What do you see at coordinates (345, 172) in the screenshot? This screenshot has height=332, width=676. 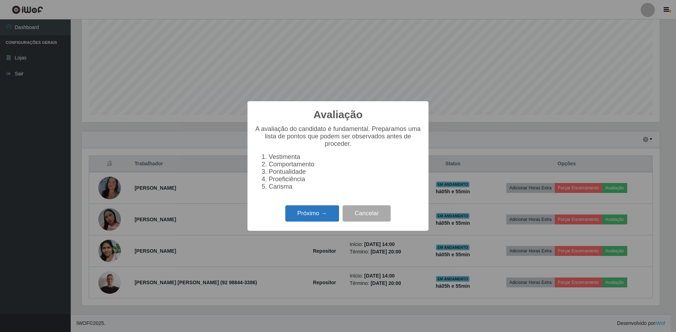 I see `li: Pontualidade` at bounding box center [345, 172].